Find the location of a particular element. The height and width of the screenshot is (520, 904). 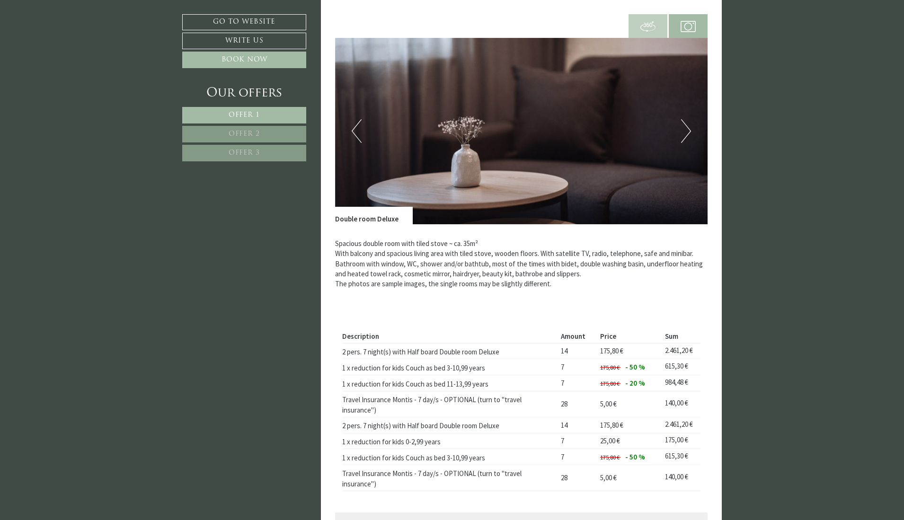

div: Double room Deluxe is located at coordinates (374, 215).